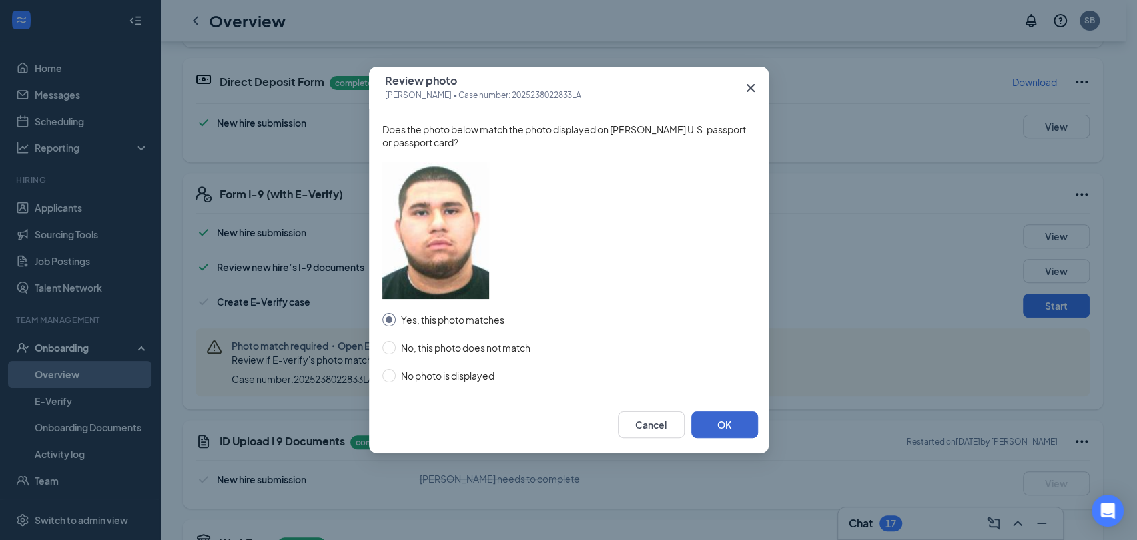 The height and width of the screenshot is (540, 1137). Describe the element at coordinates (448, 376) in the screenshot. I see `span: No photo is displayed` at that location.